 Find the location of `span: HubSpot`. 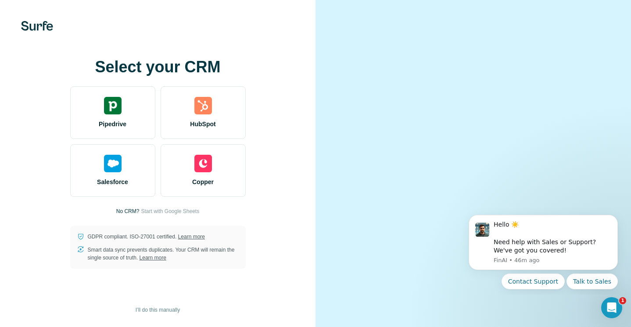

span: HubSpot is located at coordinates (203, 124).